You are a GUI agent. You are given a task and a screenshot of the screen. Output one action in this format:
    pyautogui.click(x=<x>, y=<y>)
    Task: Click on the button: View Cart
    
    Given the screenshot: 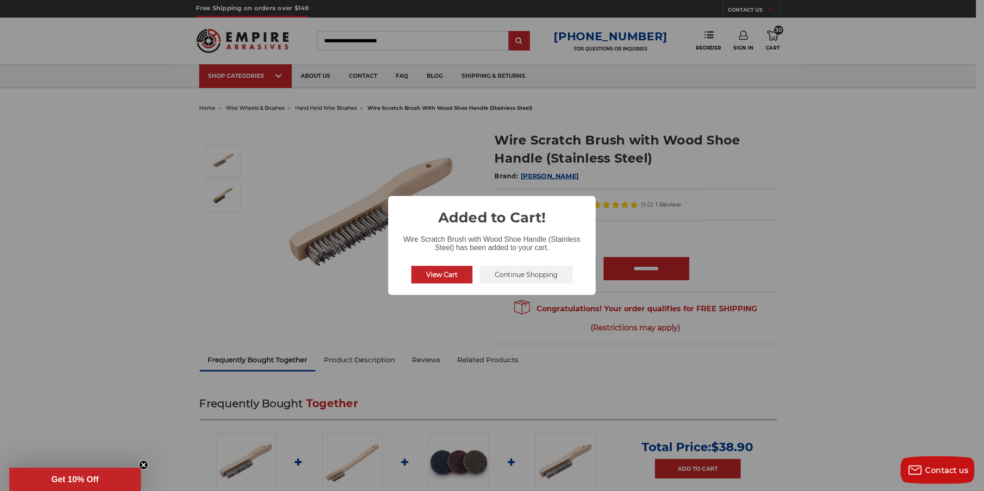 What is the action you would take?
    pyautogui.click(x=442, y=275)
    